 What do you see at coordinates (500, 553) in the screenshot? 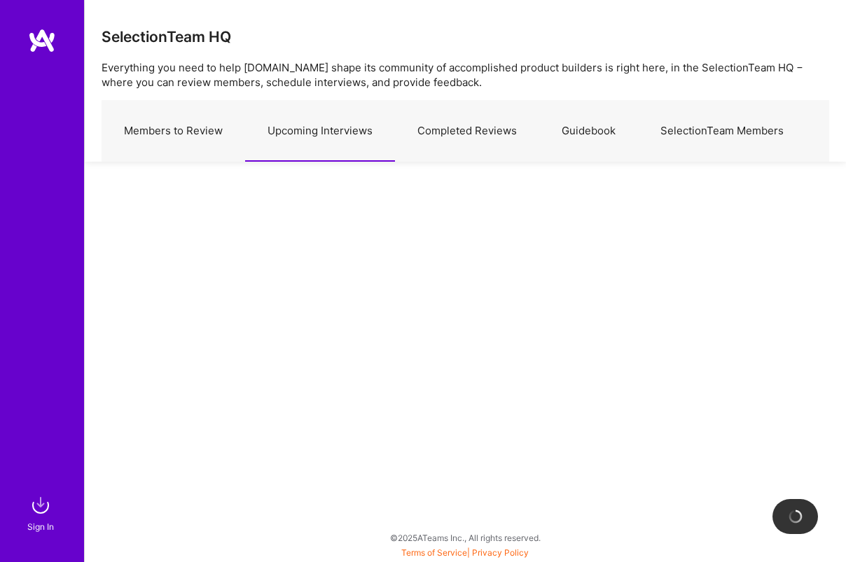
I see `a: Privacy Policy` at bounding box center [500, 553].